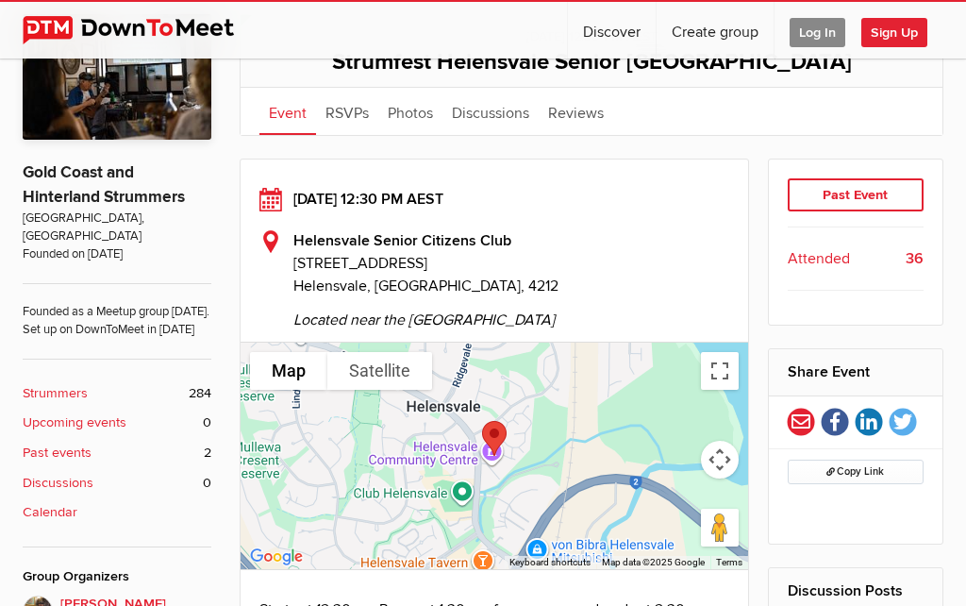  I want to click on span: 284, so click(200, 394).